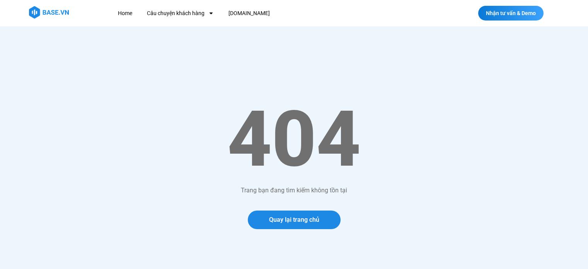 The image size is (588, 269). Describe the element at coordinates (294, 220) in the screenshot. I see `span: Quay lại trang chủ` at that location.